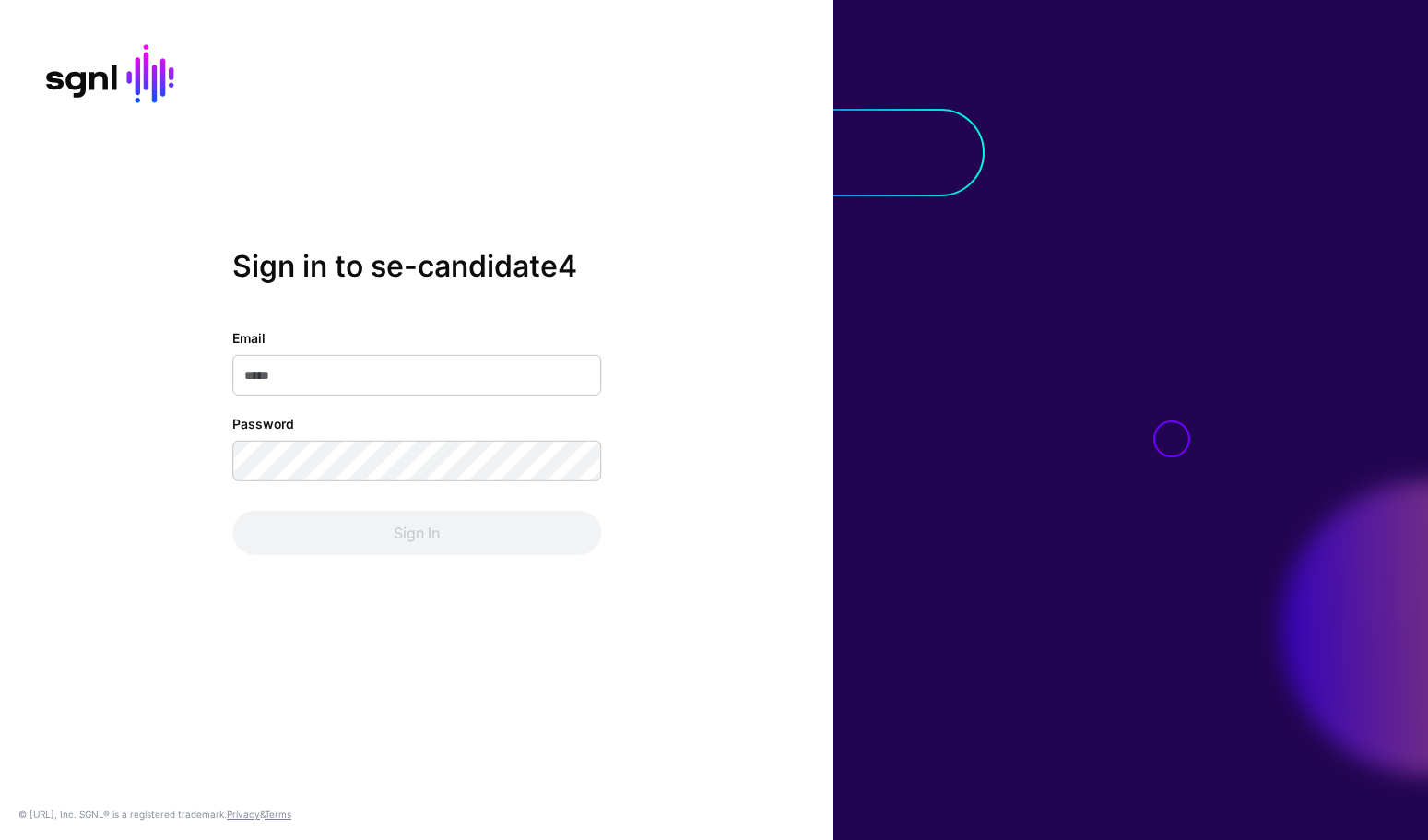 The width and height of the screenshot is (1428, 840). Describe the element at coordinates (244, 814) in the screenshot. I see `a: Privacy` at that location.